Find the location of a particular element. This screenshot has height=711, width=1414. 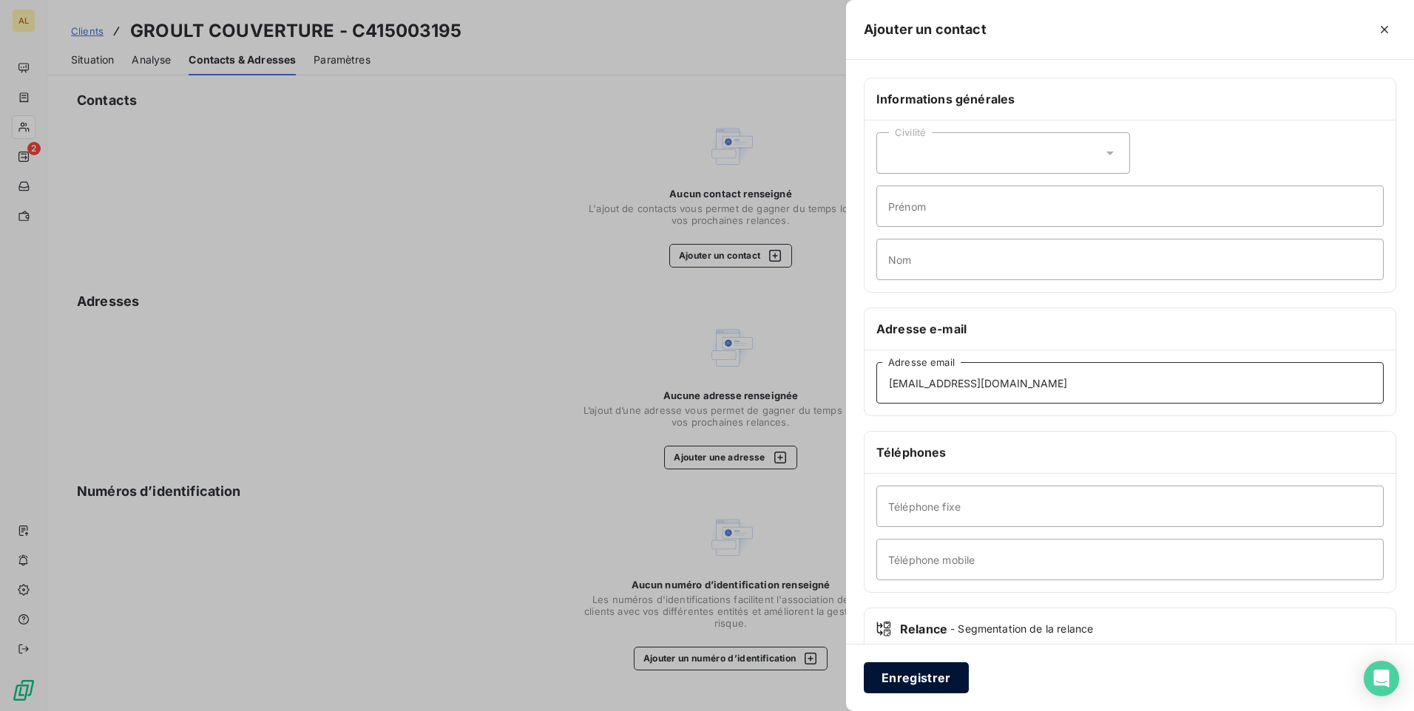

h5: Ajouter un contact is located at coordinates (925, 30).